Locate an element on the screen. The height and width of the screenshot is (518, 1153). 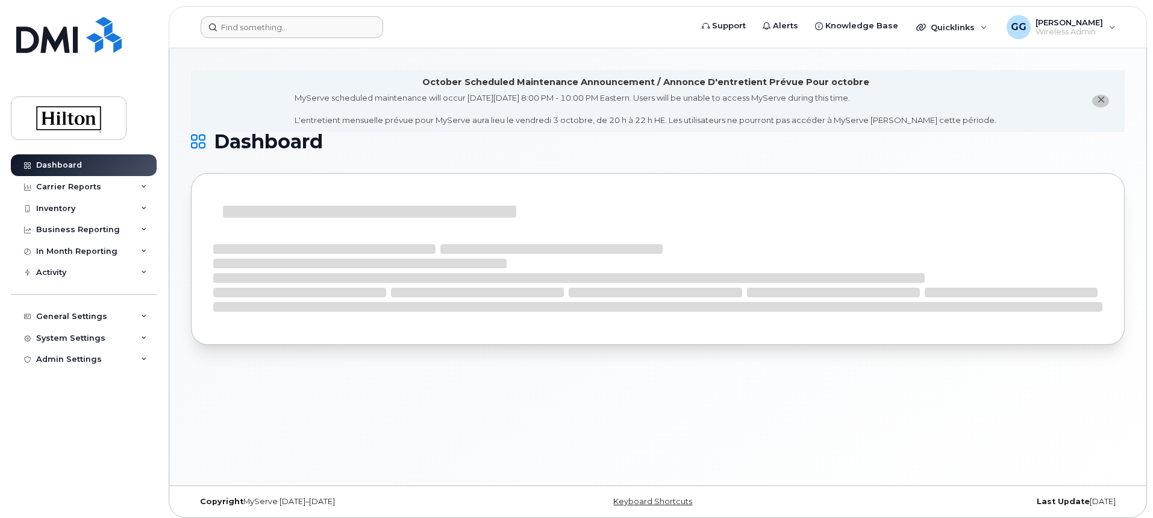
a: Keyboard Shortcuts is located at coordinates (653, 501).